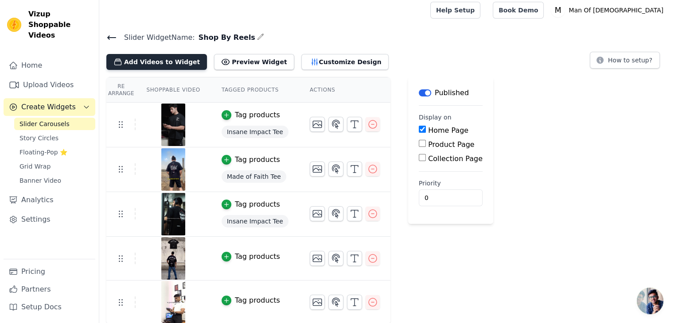 The height and width of the screenshot is (323, 674). What do you see at coordinates (54, 181) in the screenshot?
I see `a: Banner Video` at bounding box center [54, 181].